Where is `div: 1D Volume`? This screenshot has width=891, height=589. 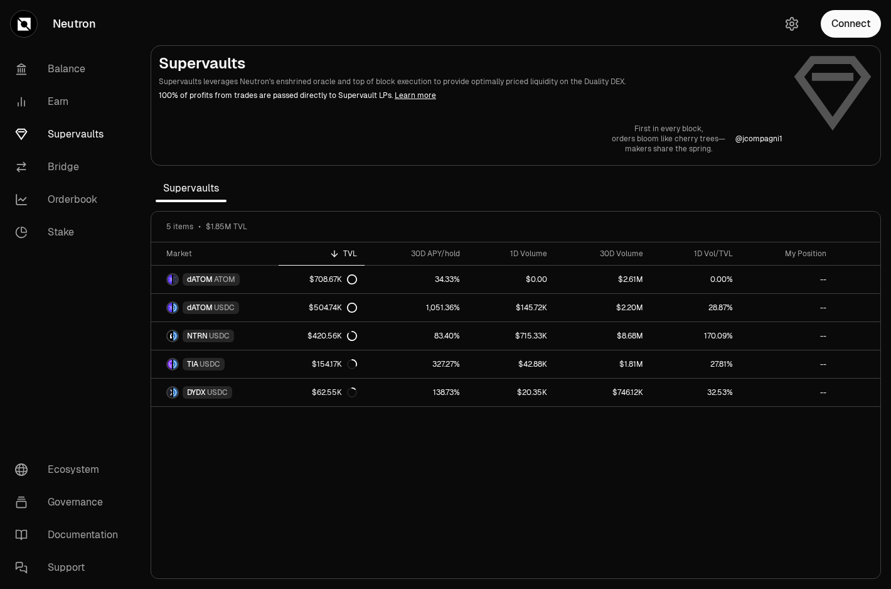
div: 1D Volume is located at coordinates (511, 254).